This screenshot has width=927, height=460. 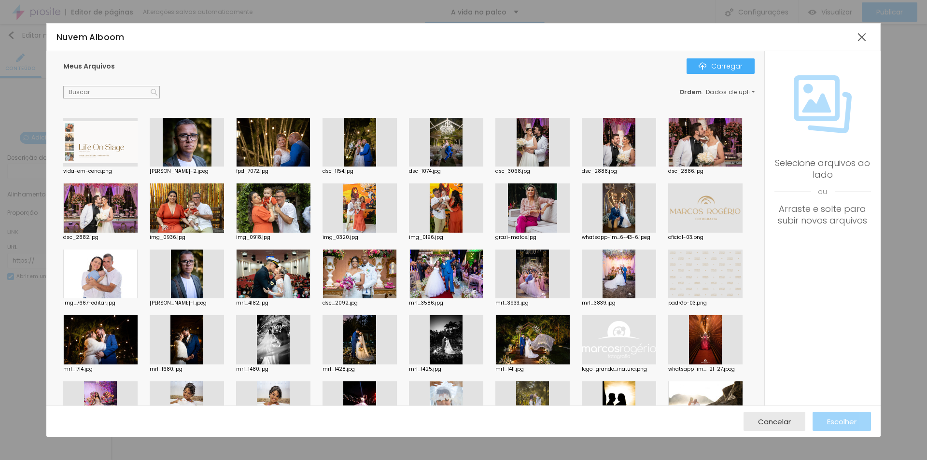 I want to click on font: mrf_1411.jpg, so click(x=509, y=369).